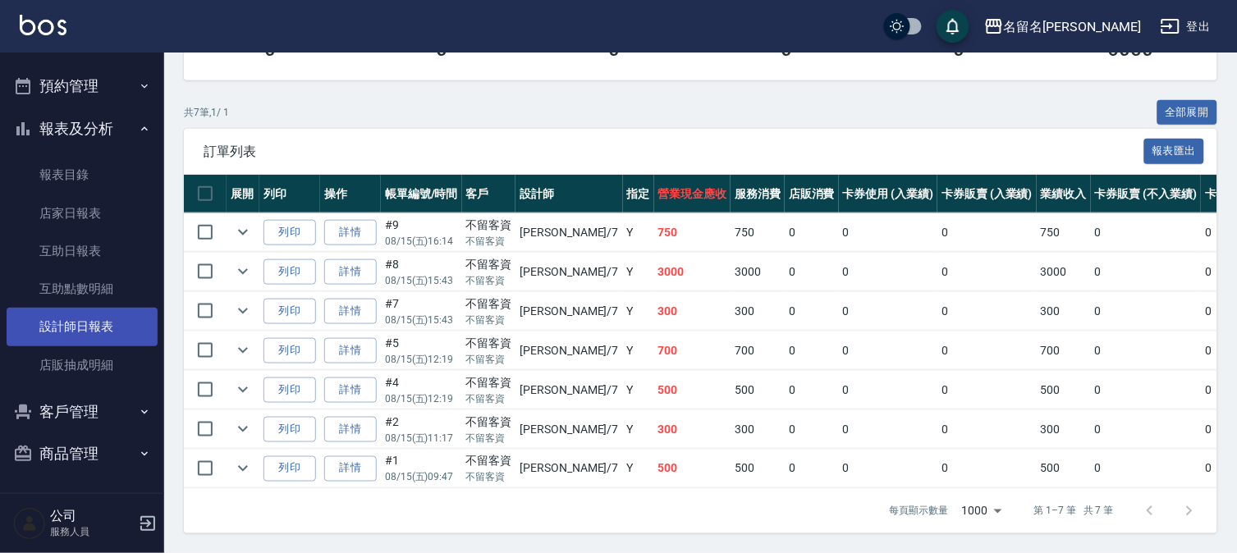  I want to click on th: 卡券使用 (入業績), so click(888, 194).